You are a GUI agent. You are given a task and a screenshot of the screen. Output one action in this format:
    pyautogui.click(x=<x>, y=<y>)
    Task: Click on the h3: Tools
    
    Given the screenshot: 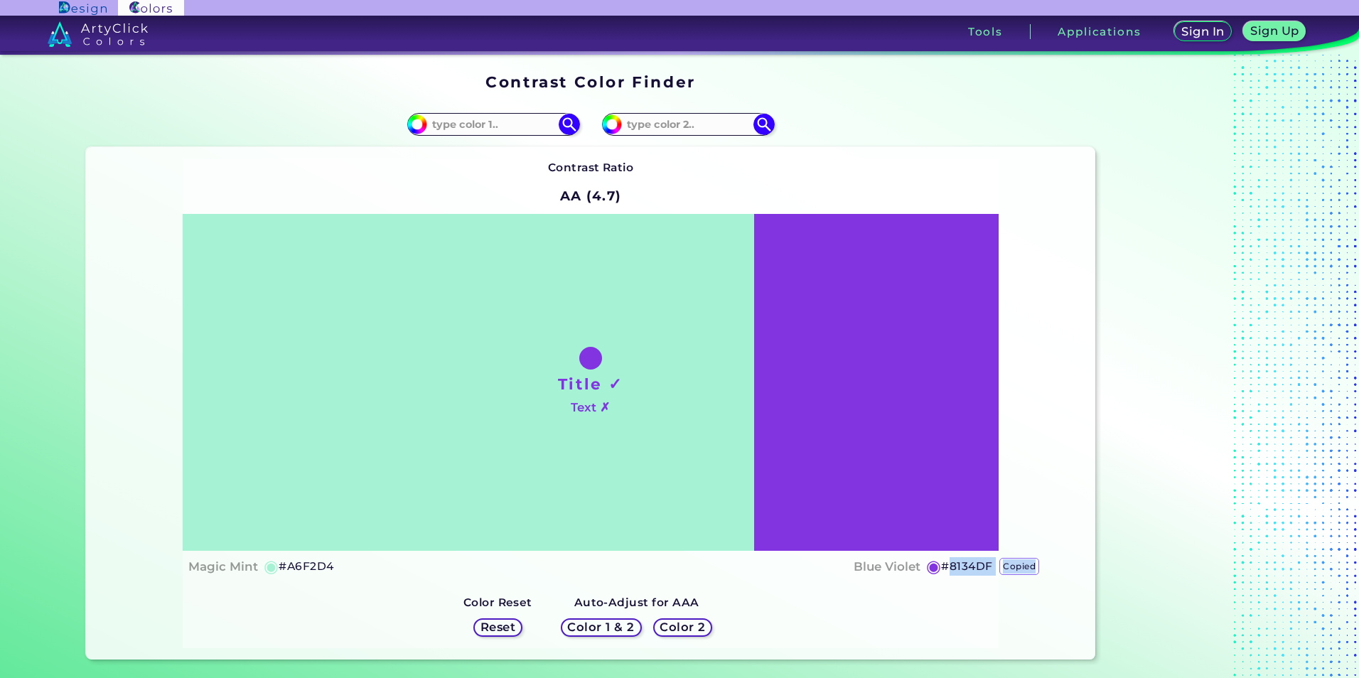 What is the action you would take?
    pyautogui.click(x=985, y=31)
    